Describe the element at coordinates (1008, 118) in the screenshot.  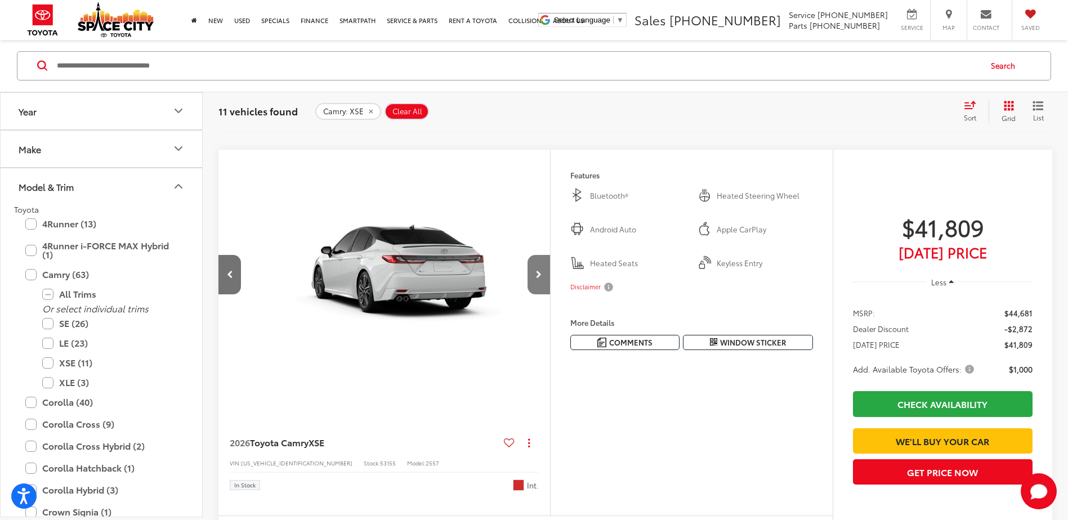
I see `span: Grid` at that location.